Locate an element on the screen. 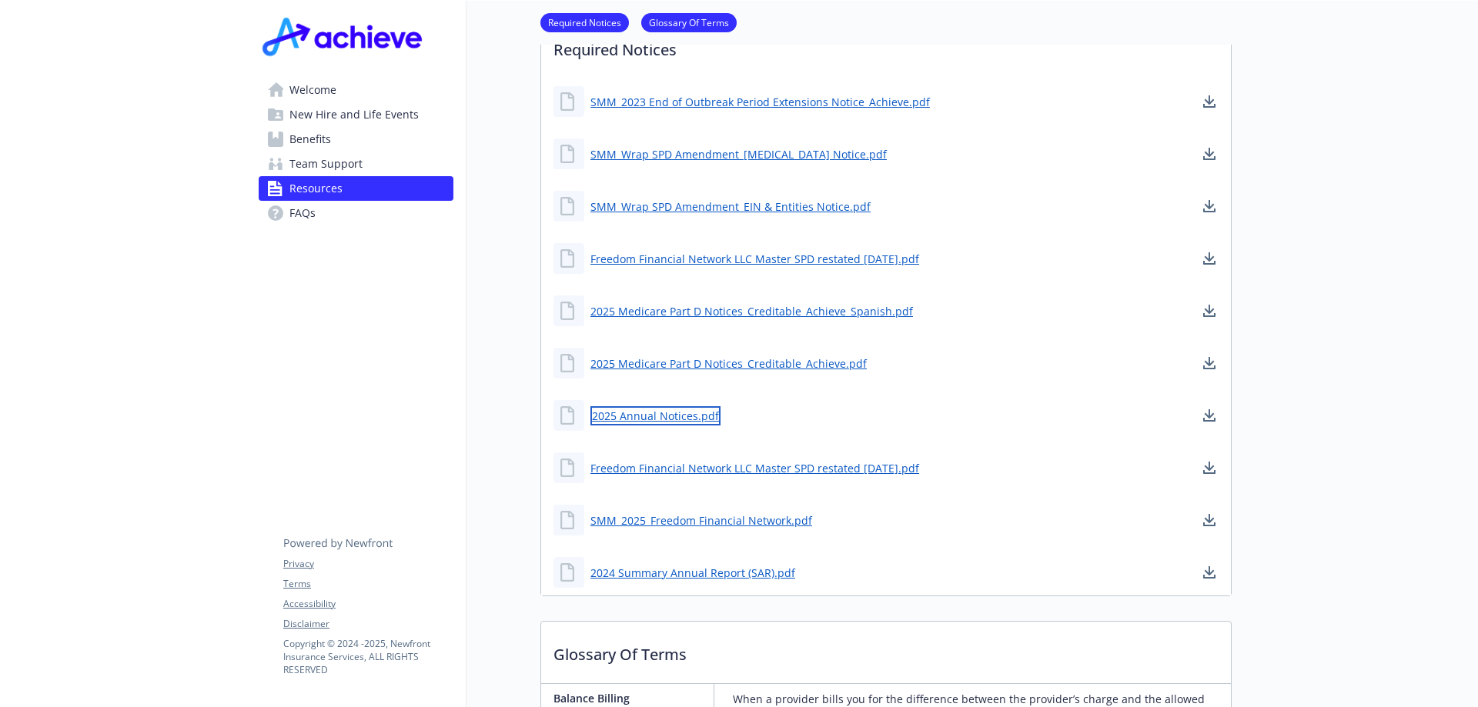  a: Team Support is located at coordinates (356, 164).